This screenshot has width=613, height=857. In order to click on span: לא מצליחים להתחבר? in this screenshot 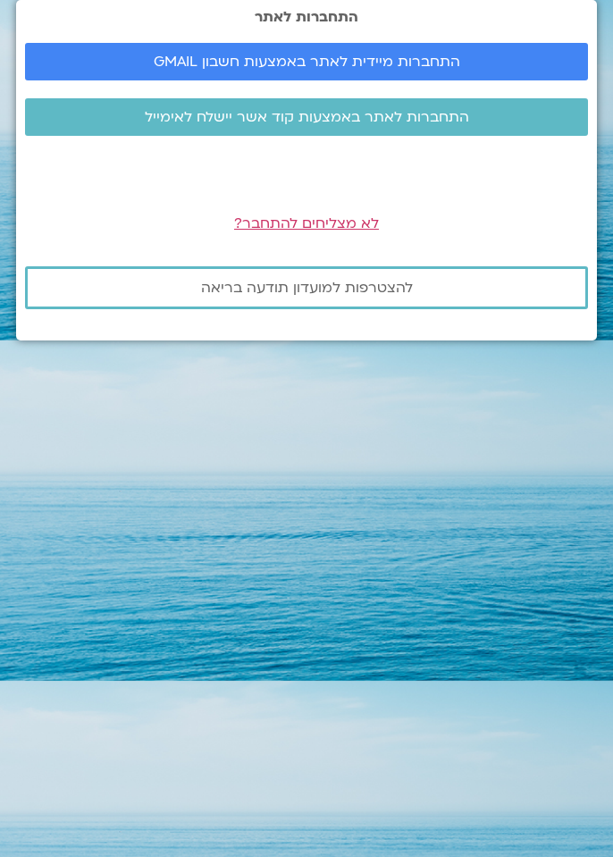, I will do `click(306, 223)`.